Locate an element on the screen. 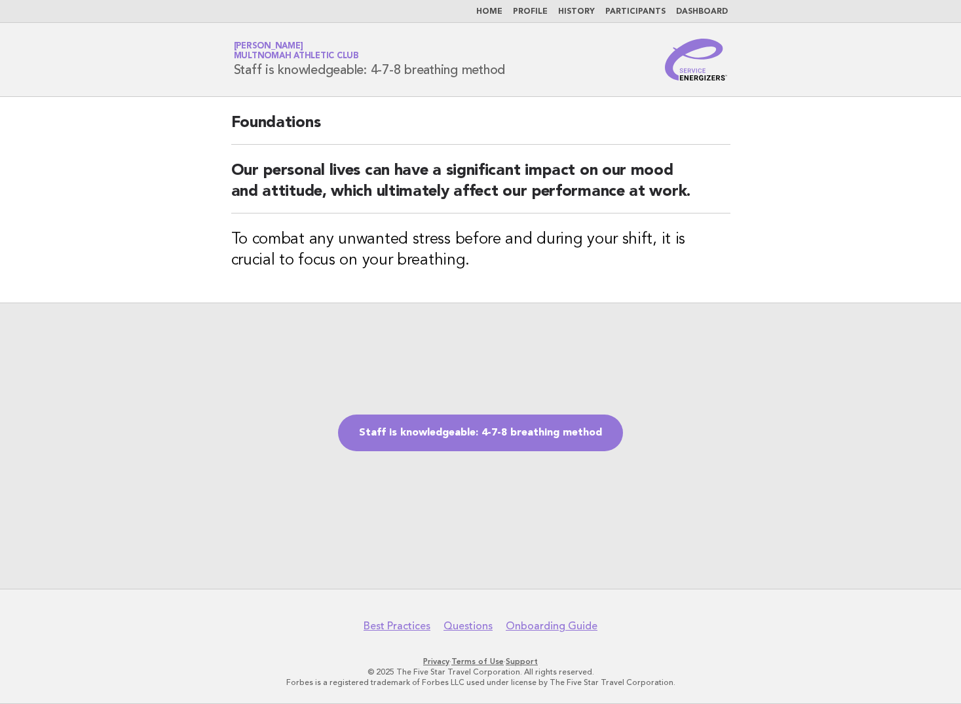  p: Forbes is a registered trademark of Forbes LLC used under license by The Five Star Travel Corpora... is located at coordinates (481, 682).